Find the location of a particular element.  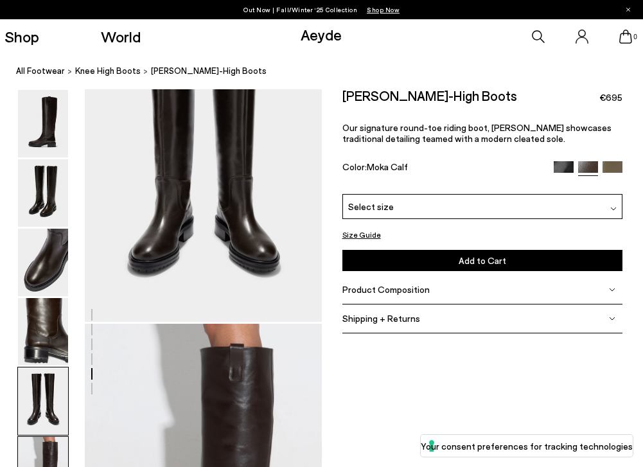

button: Size Guide is located at coordinates (362, 235).